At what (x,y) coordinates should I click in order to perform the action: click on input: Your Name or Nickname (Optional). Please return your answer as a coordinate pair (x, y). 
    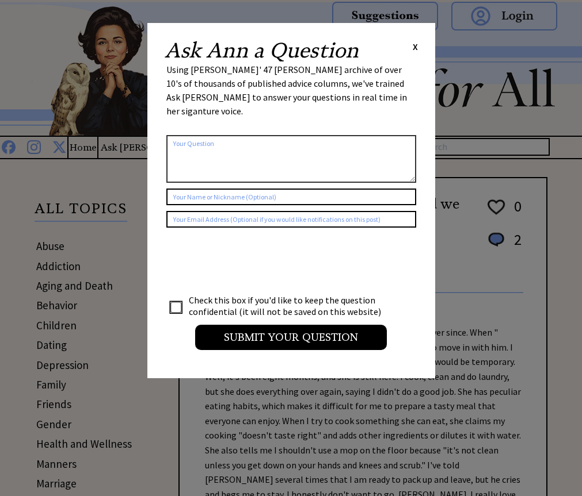
    Looking at the image, I should click on (291, 197).